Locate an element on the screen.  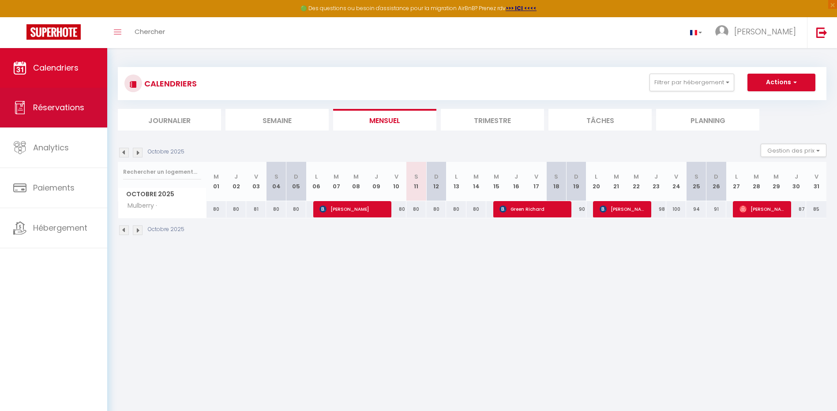
th: 14 is located at coordinates (476, 181).